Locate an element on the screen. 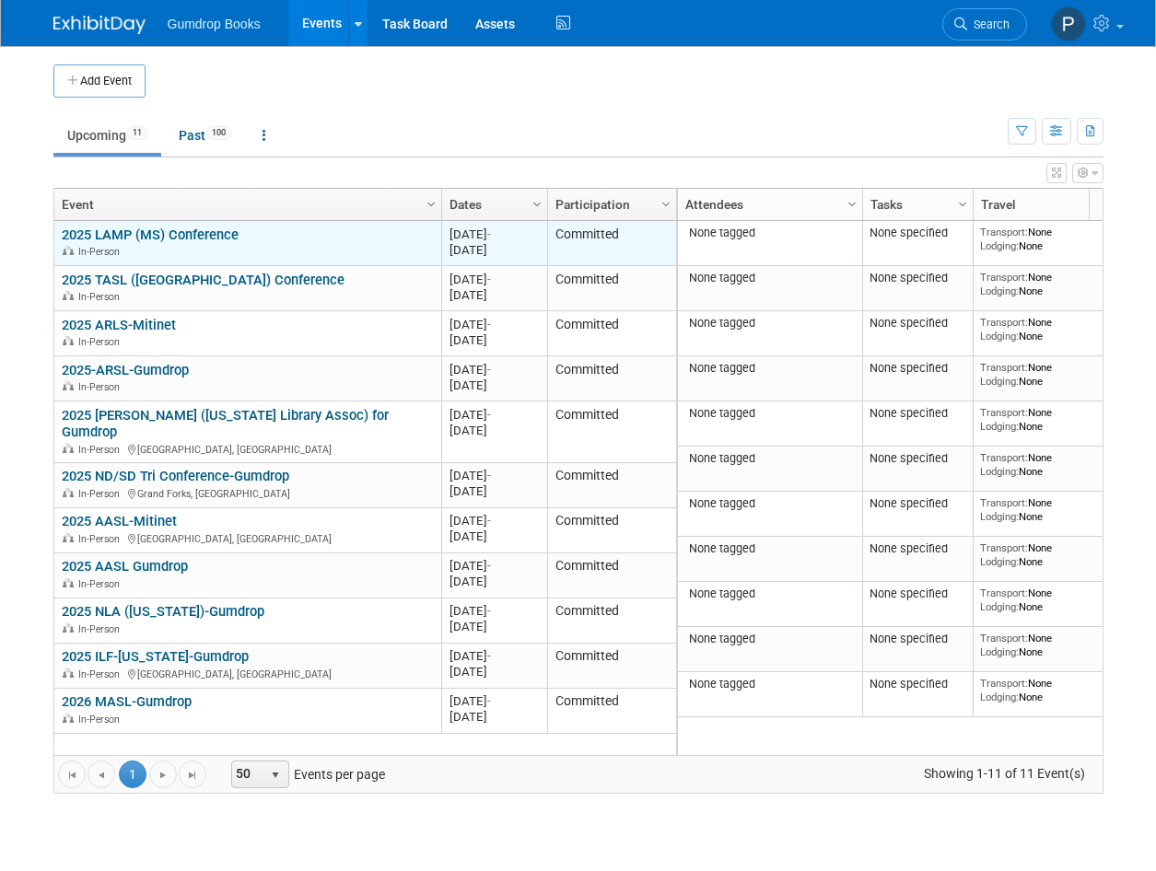 The image size is (1156, 871). a: 2025 AASL Gumdrop is located at coordinates (124, 567).